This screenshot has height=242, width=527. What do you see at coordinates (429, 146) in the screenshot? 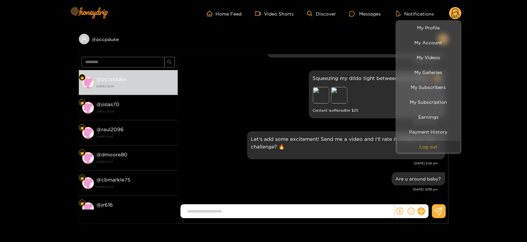
I see `button: Log out` at bounding box center [429, 146].